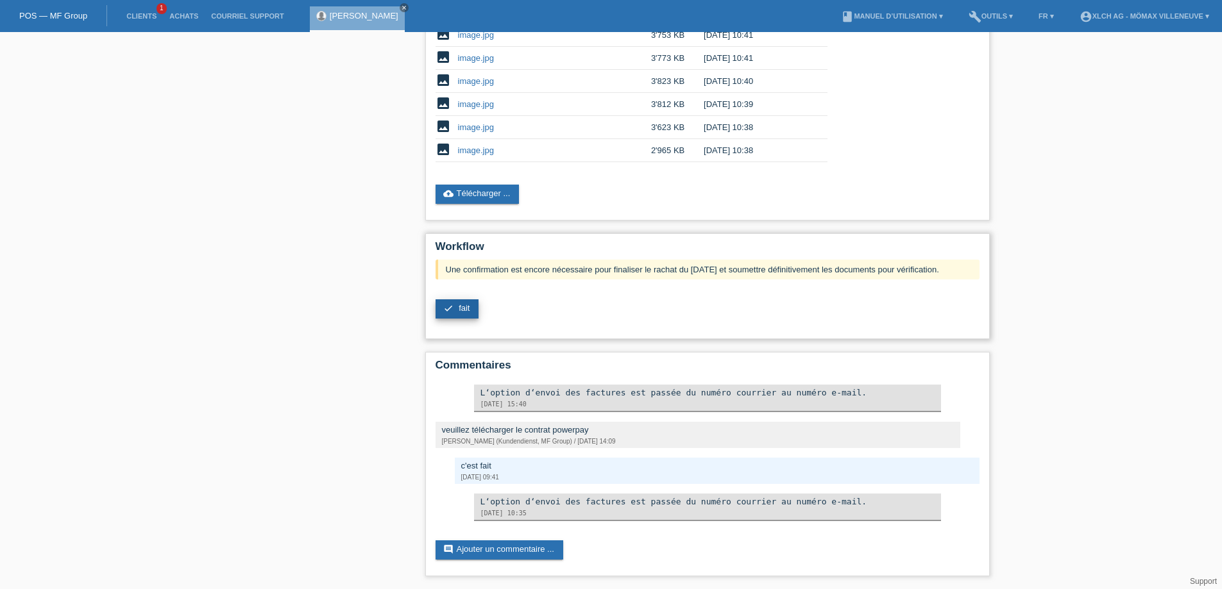 The height and width of the screenshot is (589, 1222). I want to click on a: check fait, so click(457, 309).